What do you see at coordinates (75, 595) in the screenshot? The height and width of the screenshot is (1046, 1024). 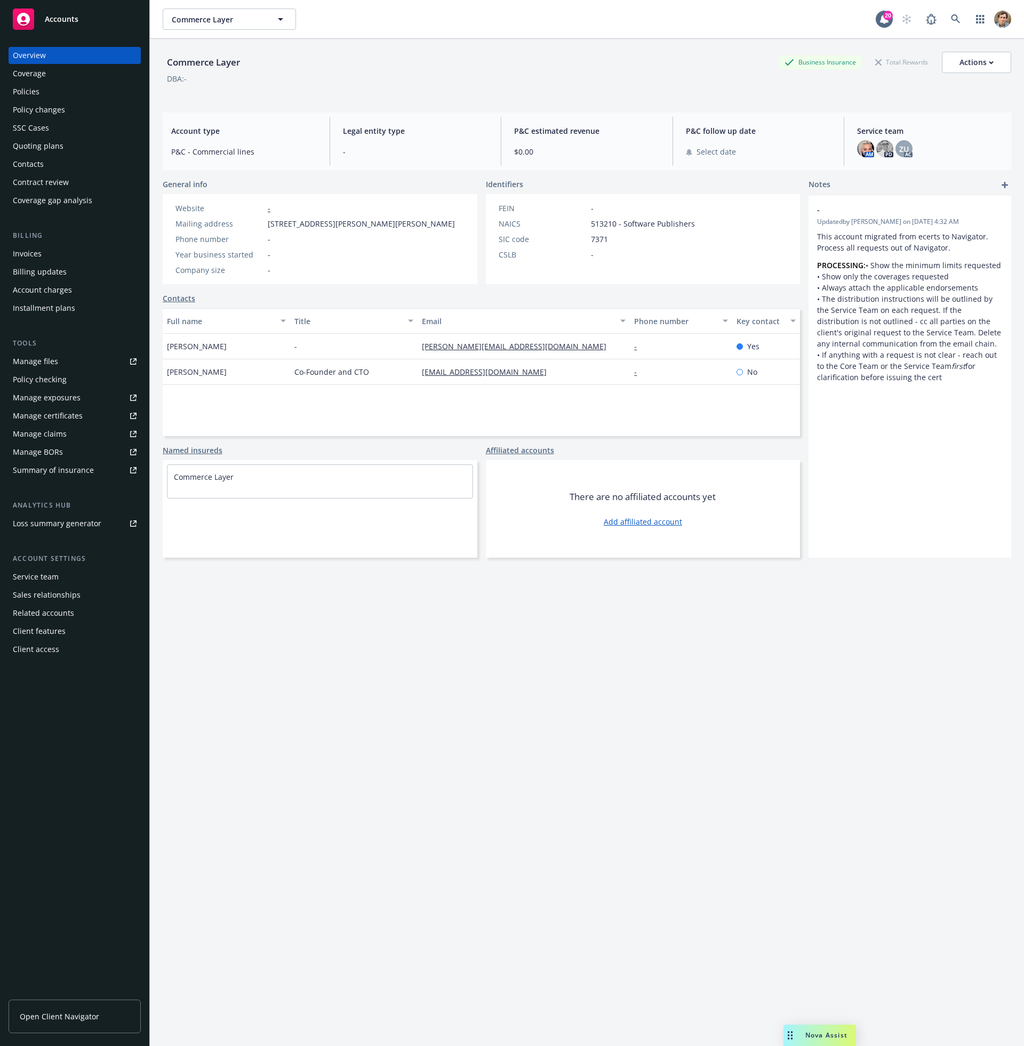 I see `a: Sales relationships` at bounding box center [75, 595].